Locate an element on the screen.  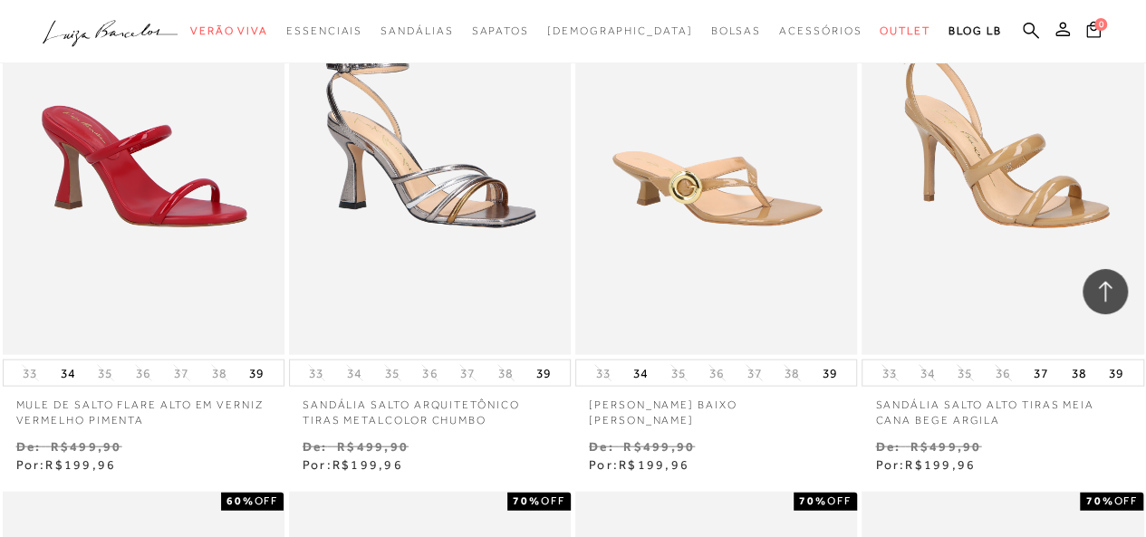
span: Verão Viva is located at coordinates (229, 31).